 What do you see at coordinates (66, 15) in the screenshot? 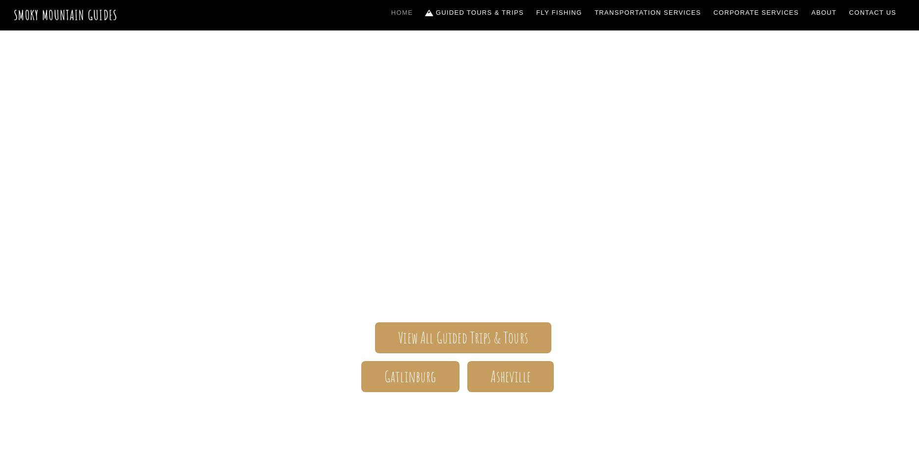
I see `a: Smoky Mountain Guides` at bounding box center [66, 15].